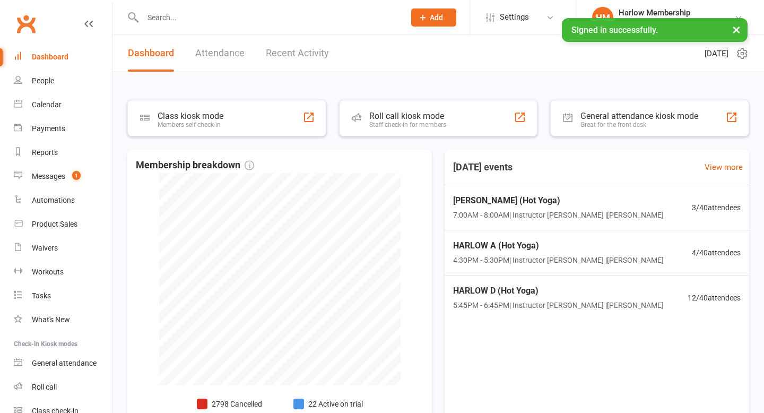 The image size is (764, 413). Describe the element at coordinates (64, 363) in the screenshot. I see `div: General attendance` at that location.